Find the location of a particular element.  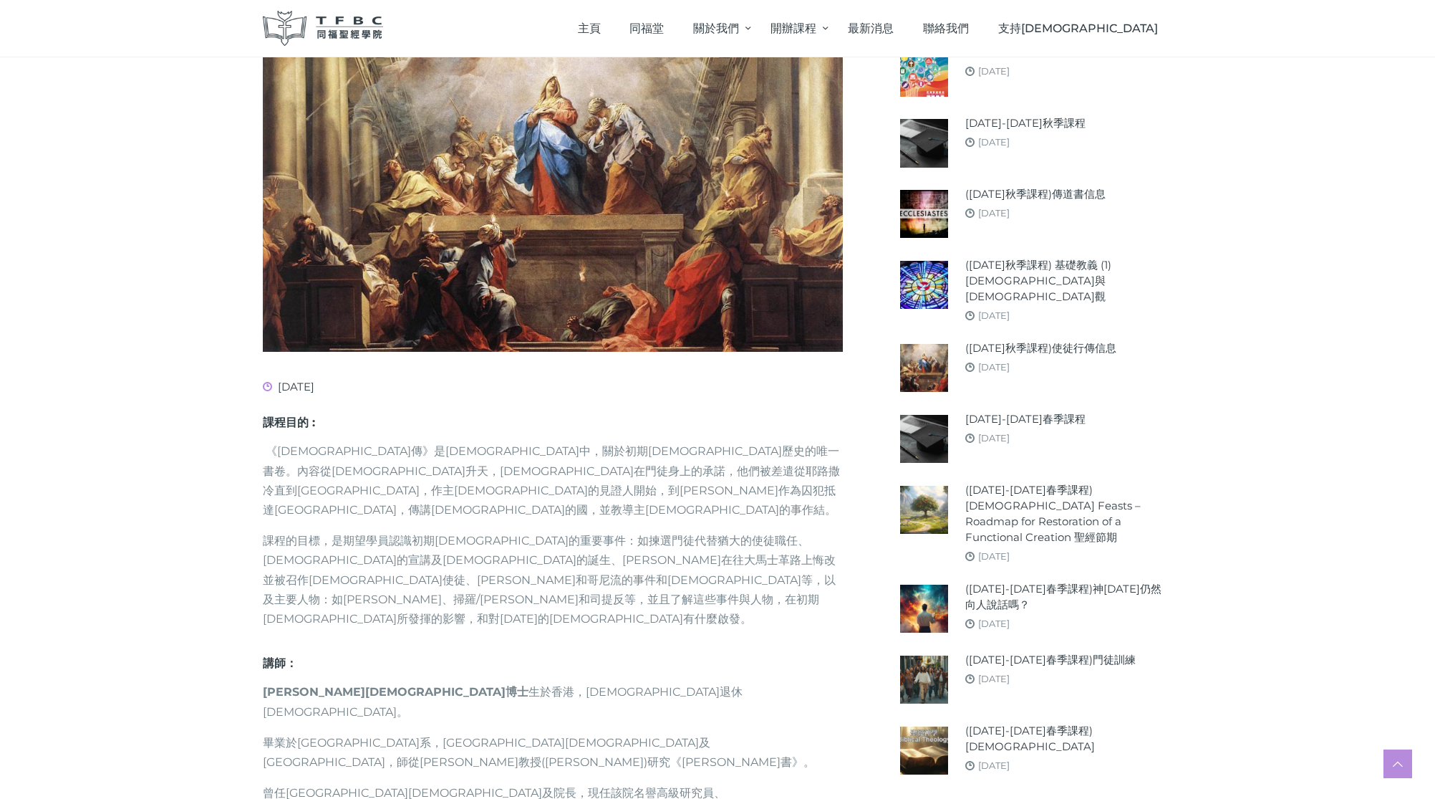

strong: 講師： is located at coordinates (280, 662).